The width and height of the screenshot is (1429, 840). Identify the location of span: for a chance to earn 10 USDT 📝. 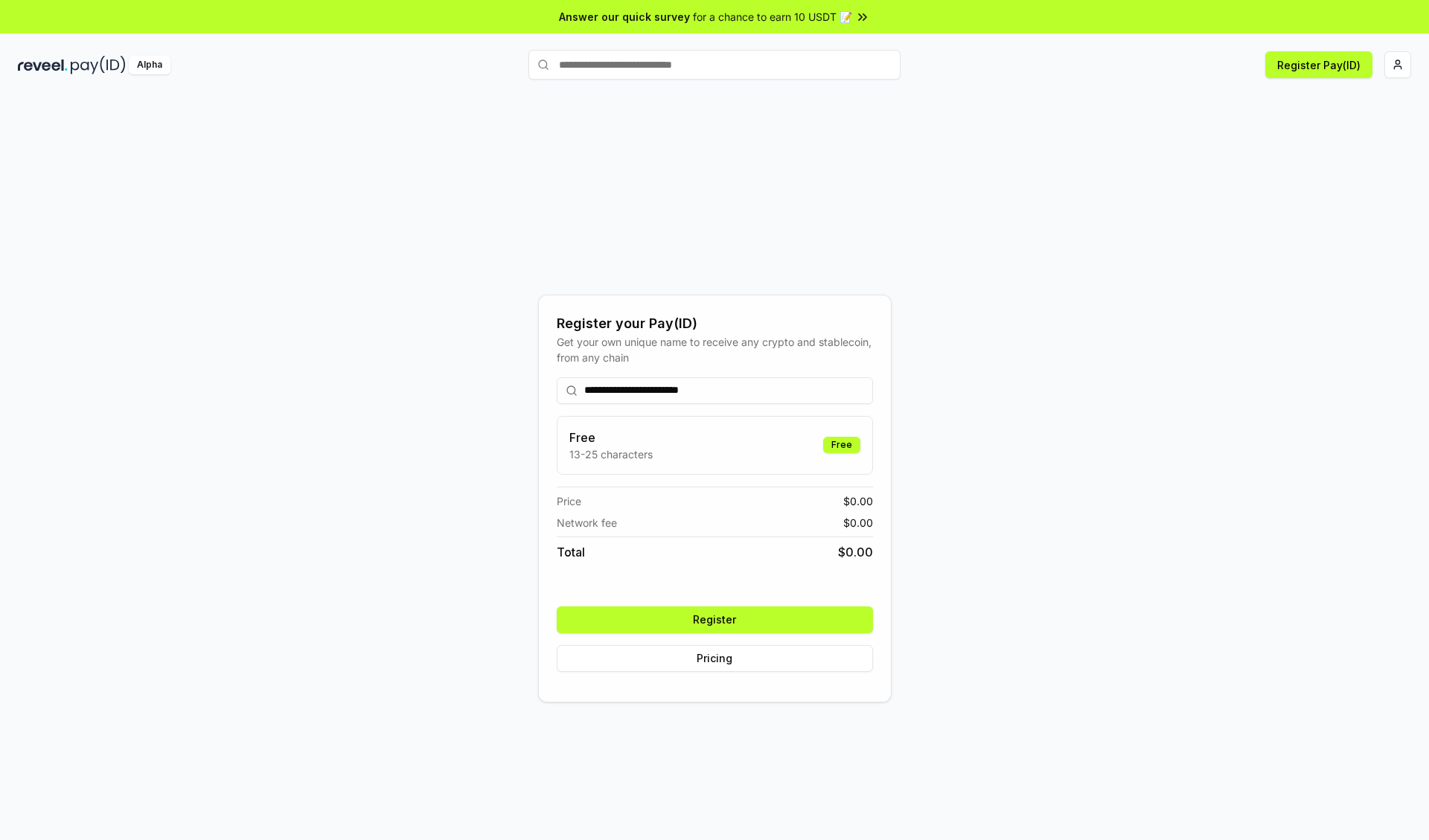
(773, 16).